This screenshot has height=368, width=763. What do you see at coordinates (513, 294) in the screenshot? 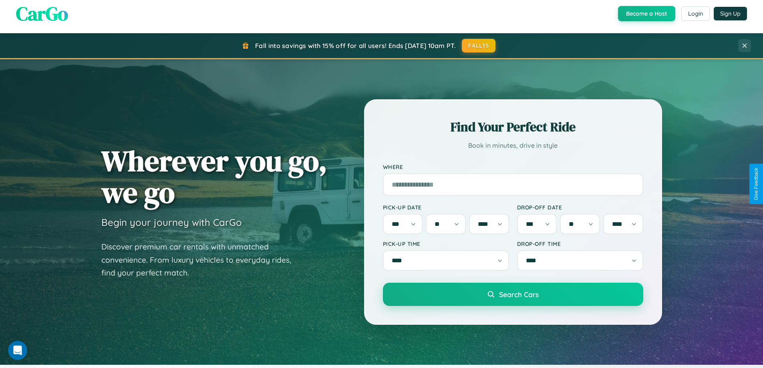
I see `button: Search Cars` at bounding box center [513, 294].